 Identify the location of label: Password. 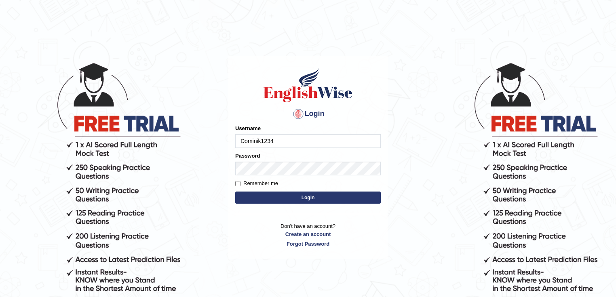
(247, 156).